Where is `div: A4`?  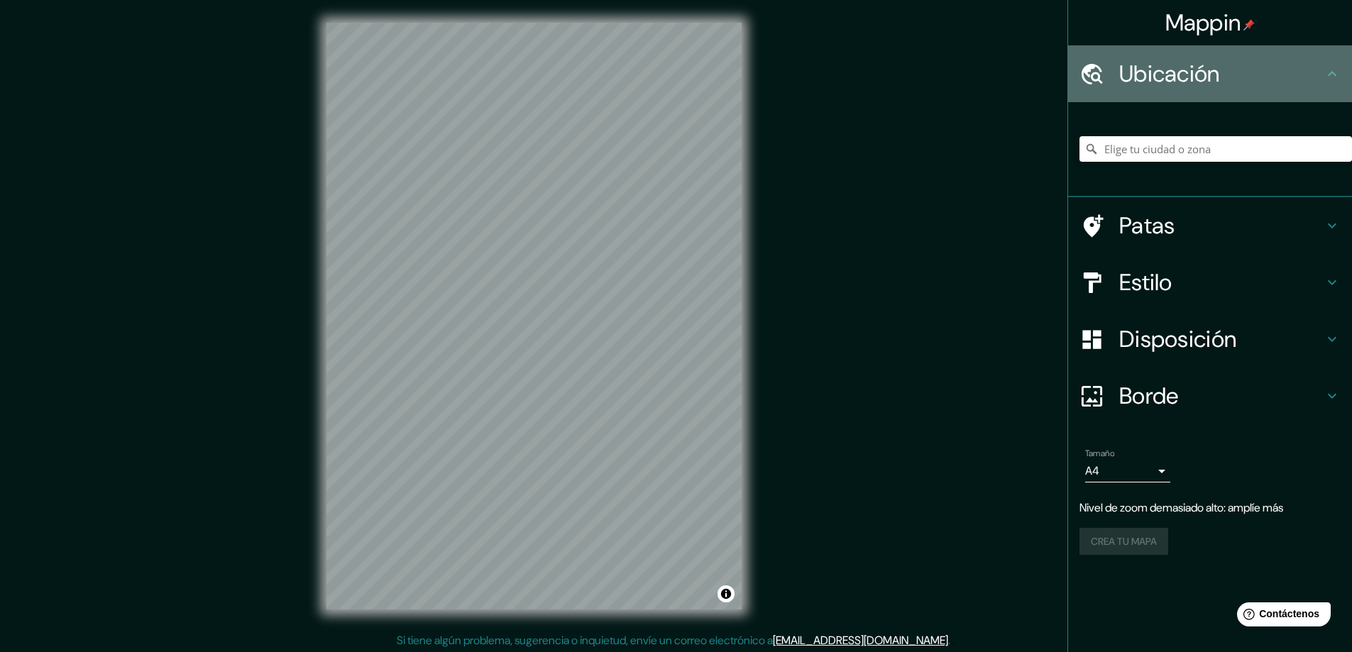
div: A4 is located at coordinates (1128, 471).